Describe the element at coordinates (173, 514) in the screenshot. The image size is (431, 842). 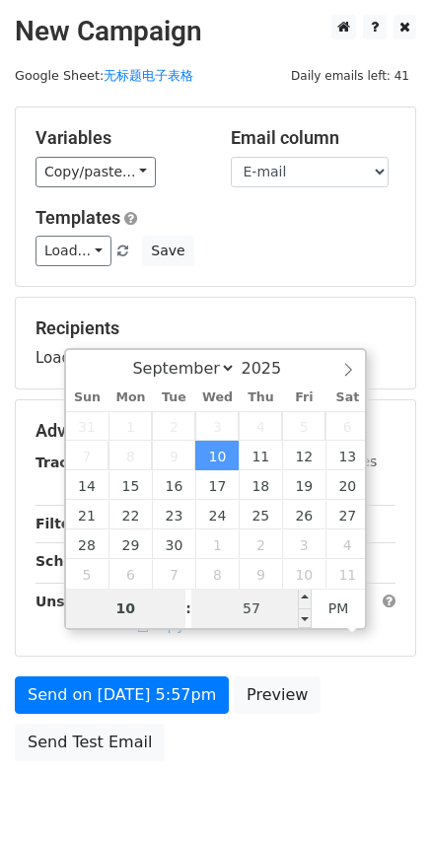
I see `span: September 23, 2025` at that location.